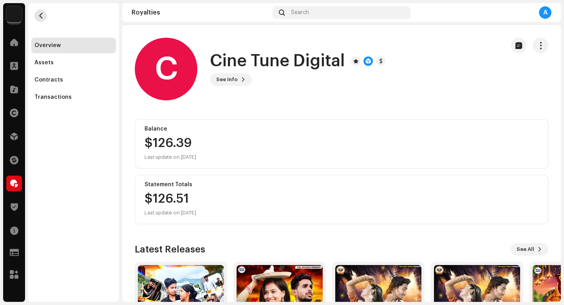  Describe the element at coordinates (300, 13) in the screenshot. I see `span: Search` at that location.